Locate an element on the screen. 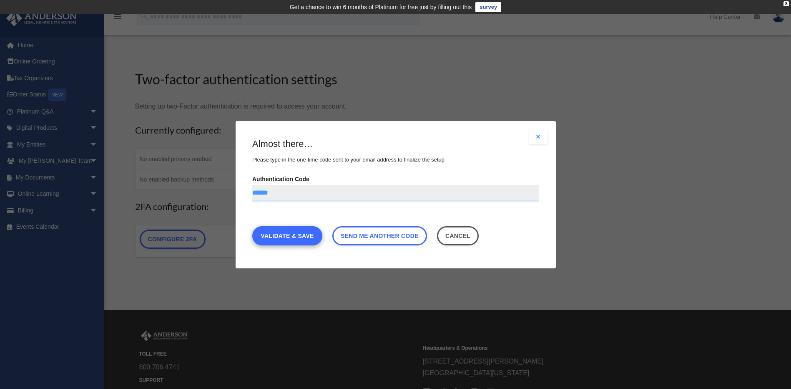 The image size is (791, 389). a: survey is located at coordinates (488, 7).